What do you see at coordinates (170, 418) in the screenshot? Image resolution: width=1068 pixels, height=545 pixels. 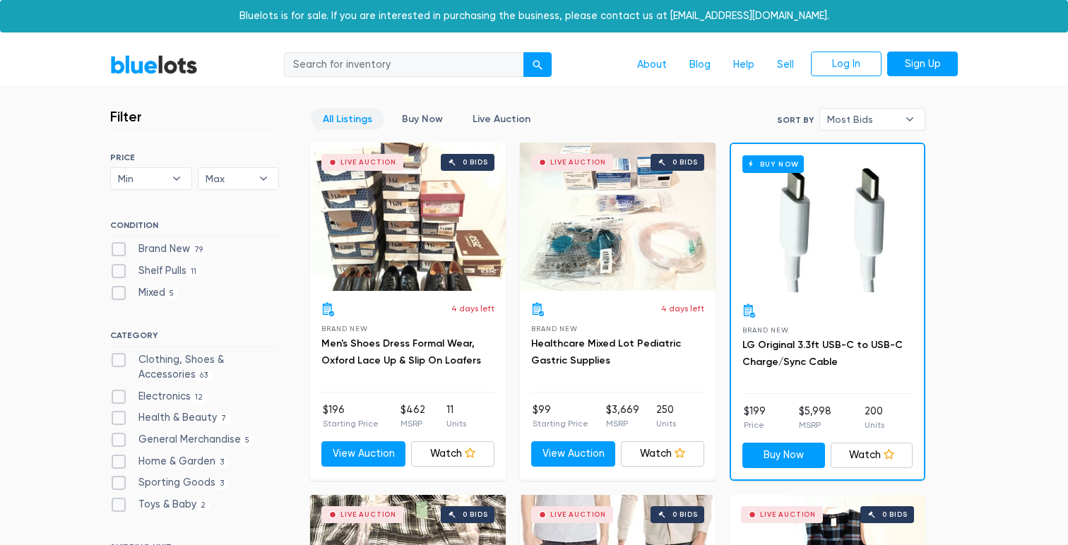 I see `label: Health & Beauty` at bounding box center [170, 418].